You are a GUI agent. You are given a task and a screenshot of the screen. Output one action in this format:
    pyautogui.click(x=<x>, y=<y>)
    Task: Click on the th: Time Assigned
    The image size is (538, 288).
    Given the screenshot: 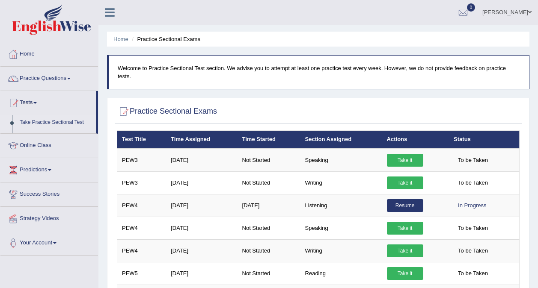 What is the action you would take?
    pyautogui.click(x=201, y=140)
    